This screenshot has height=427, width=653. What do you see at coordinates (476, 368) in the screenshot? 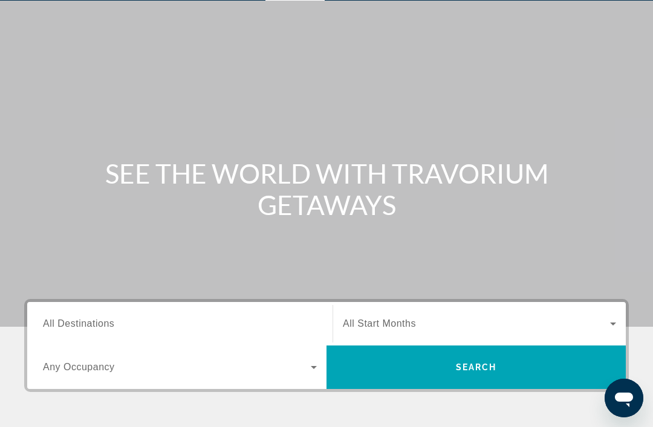
I see `button: Search` at bounding box center [476, 368].